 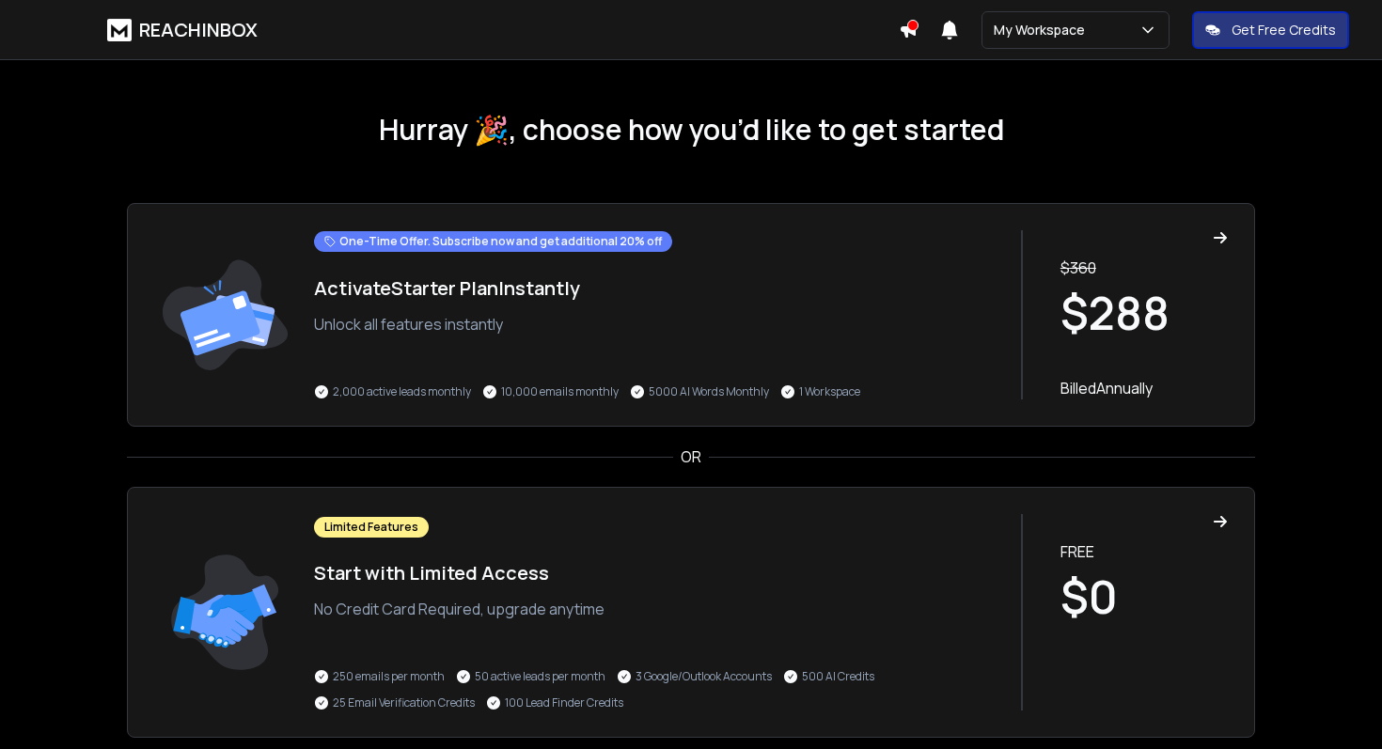 I want to click on button: Get Free Credits, so click(x=1270, y=30).